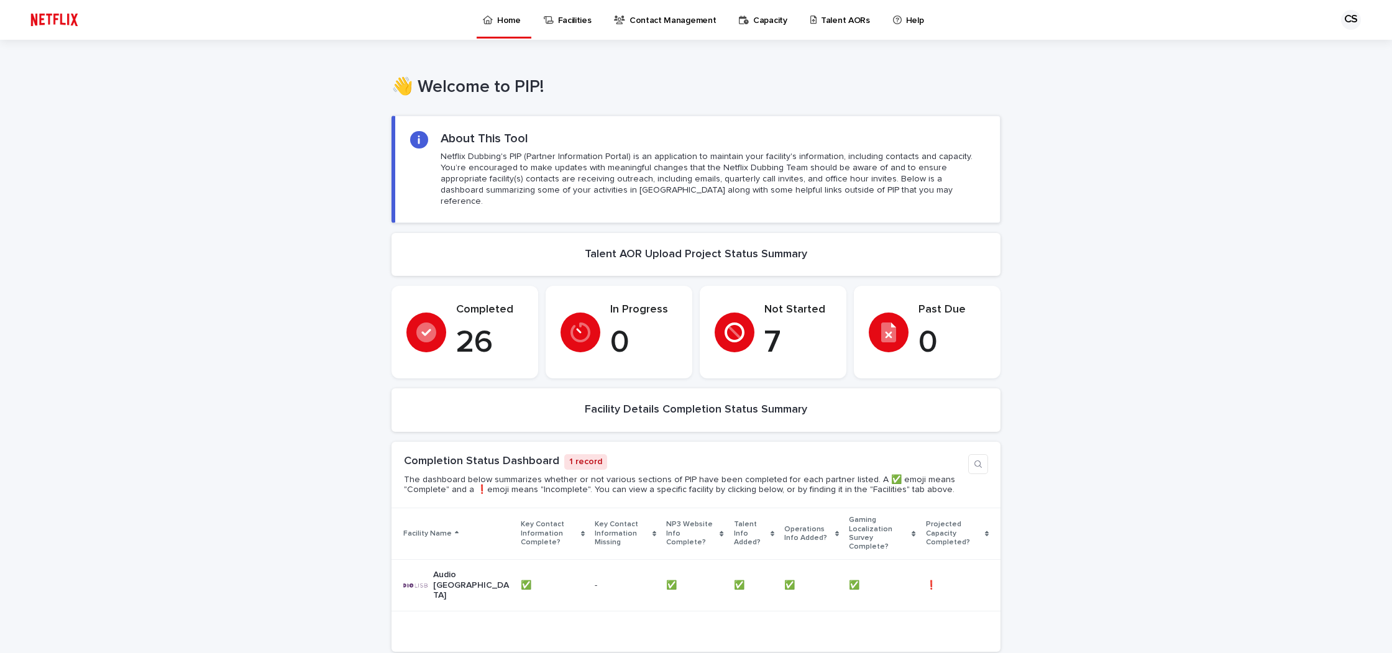 This screenshot has width=1392, height=653. Describe the element at coordinates (696, 255) in the screenshot. I see `h2: Talent AOR Upload Project Status Summary` at that location.